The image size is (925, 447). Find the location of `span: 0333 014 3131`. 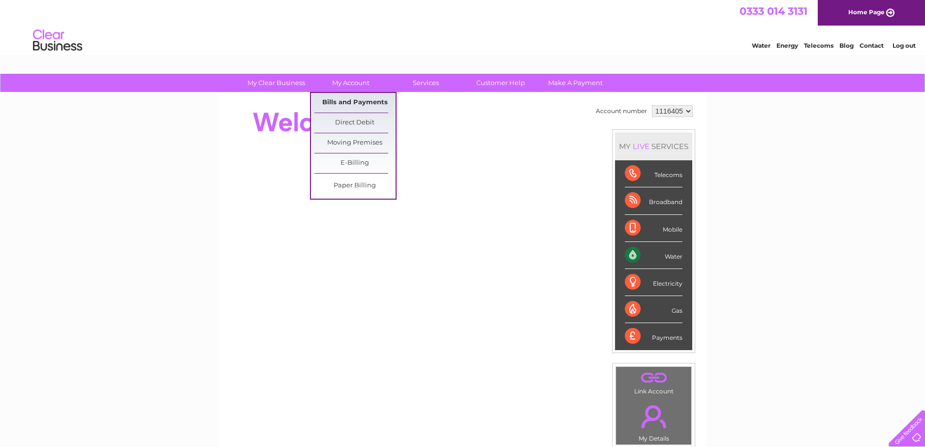

span: 0333 014 3131 is located at coordinates (773, 11).